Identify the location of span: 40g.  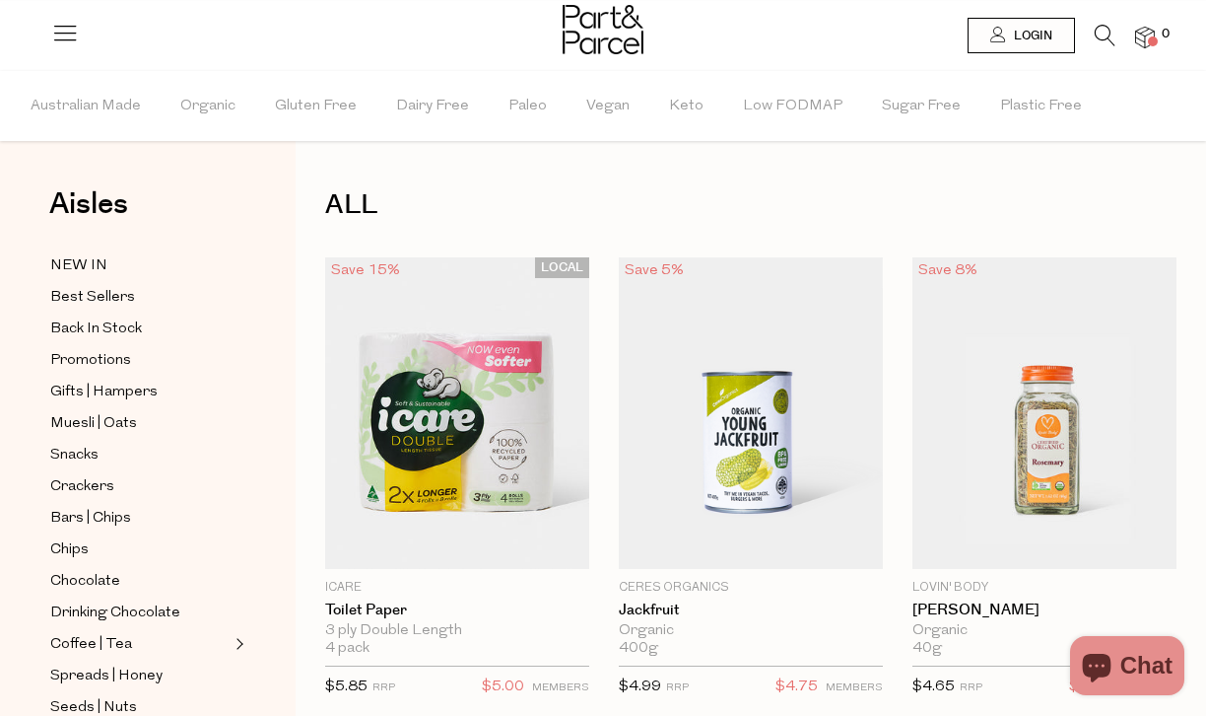
(928, 649).